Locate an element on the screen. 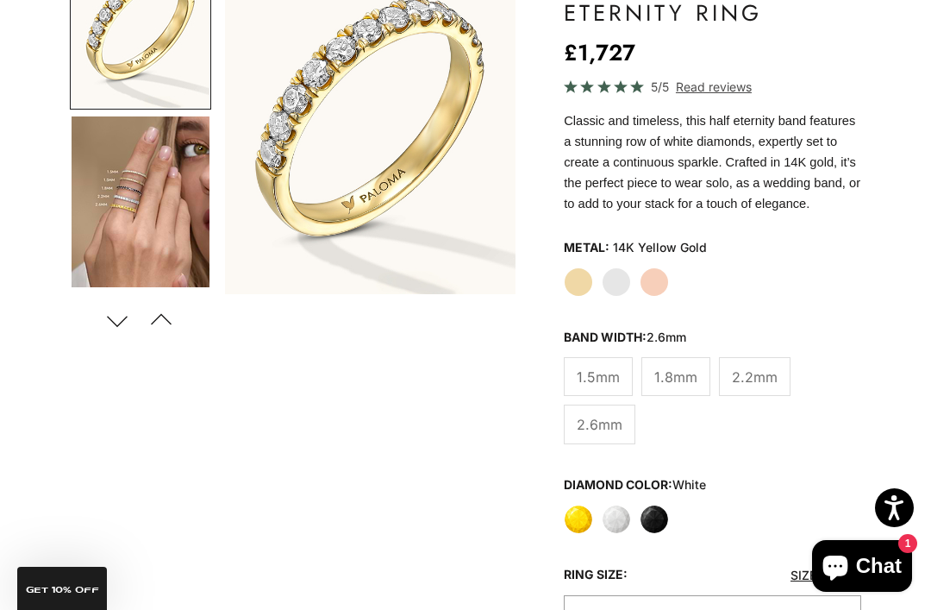 This screenshot has width=931, height=610. span: 1.5mm is located at coordinates (598, 377).